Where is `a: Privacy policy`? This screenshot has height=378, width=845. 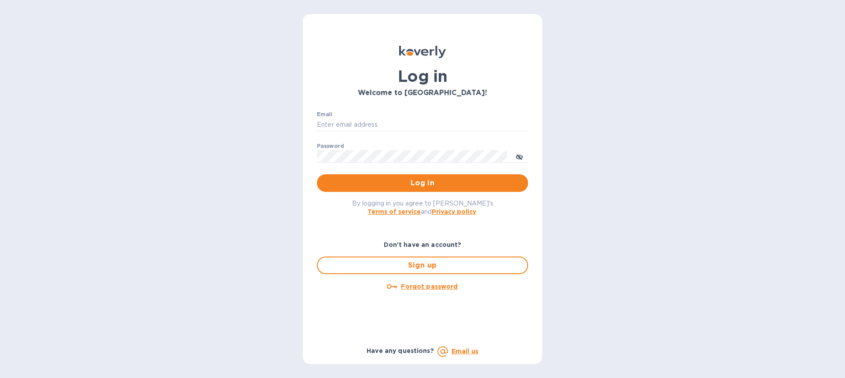
a: Privacy policy is located at coordinates (454, 212).